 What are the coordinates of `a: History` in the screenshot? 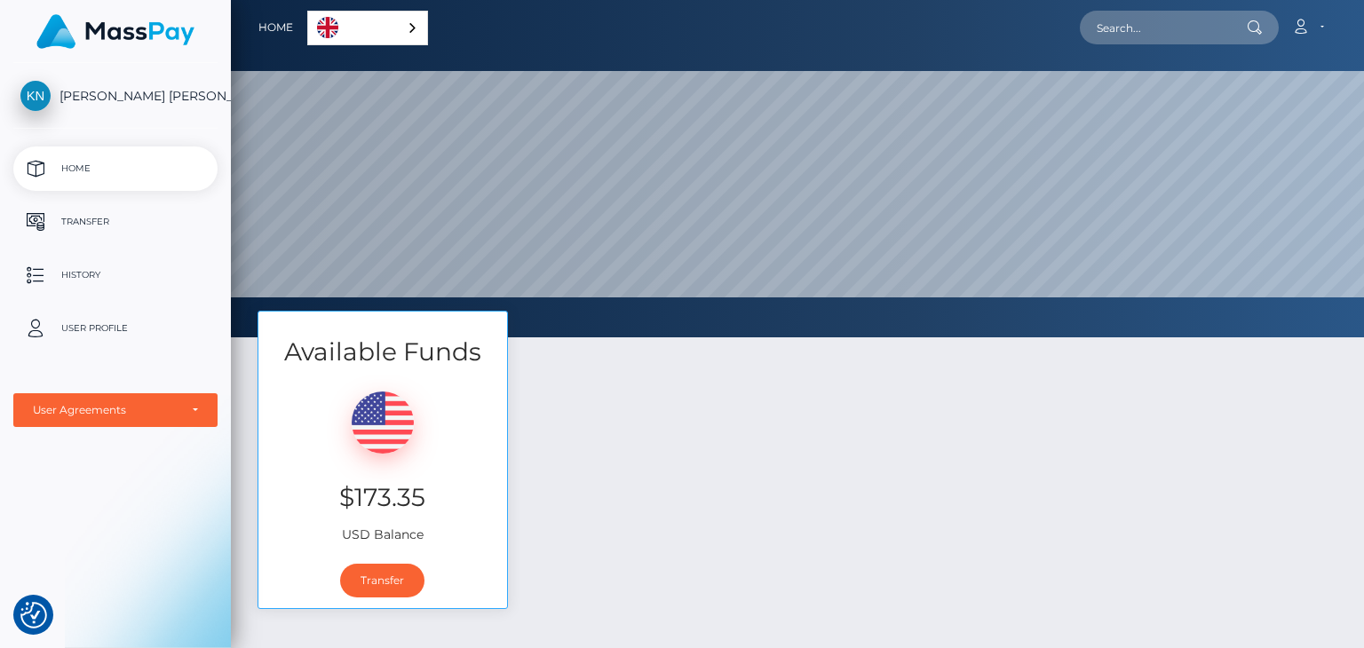 It's located at (115, 275).